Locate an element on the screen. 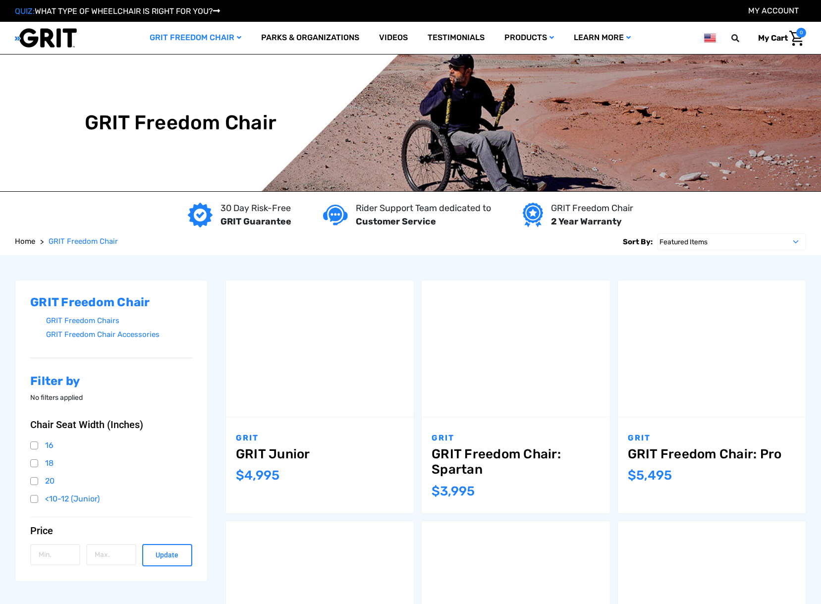 The image size is (821, 604). span: $5,495 is located at coordinates (649, 475).